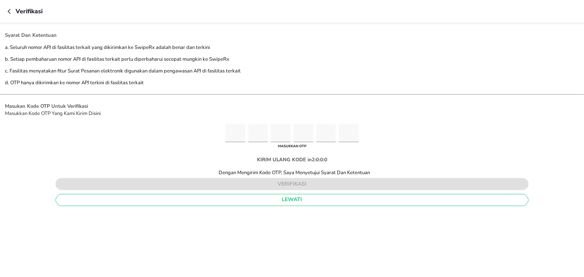 The image size is (584, 277). Describe the element at coordinates (258, 133) in the screenshot. I see `input: Please enter OTP character 2` at that location.